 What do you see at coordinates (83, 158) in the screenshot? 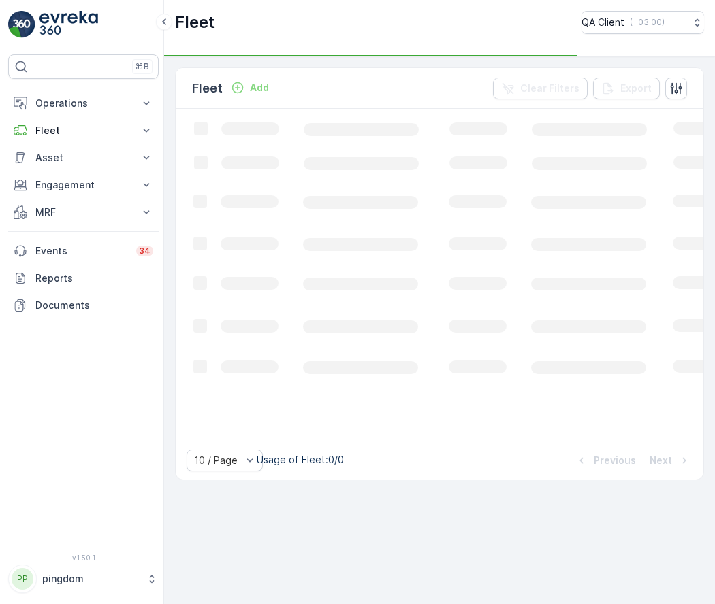
I see `button: Asset` at bounding box center [83, 158].